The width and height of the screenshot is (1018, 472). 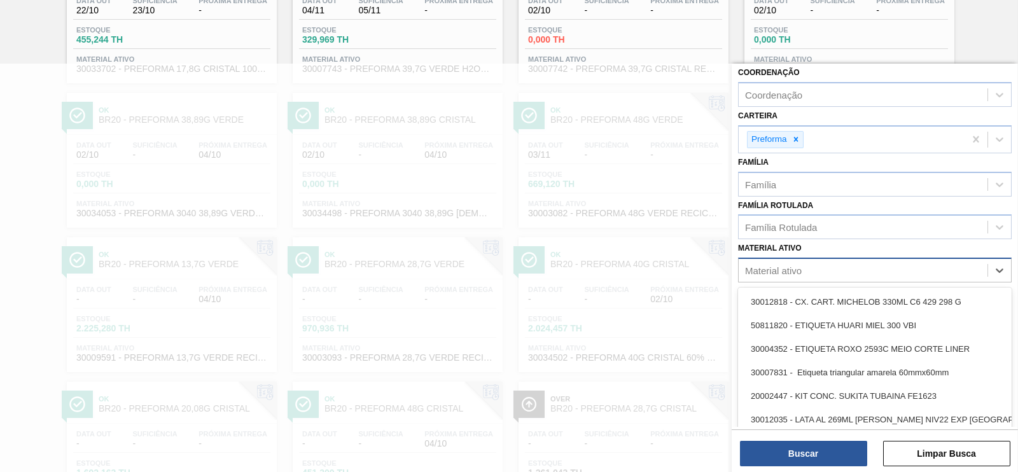 What do you see at coordinates (94, 10) in the screenshot?
I see `span: 22/10` at bounding box center [94, 10].